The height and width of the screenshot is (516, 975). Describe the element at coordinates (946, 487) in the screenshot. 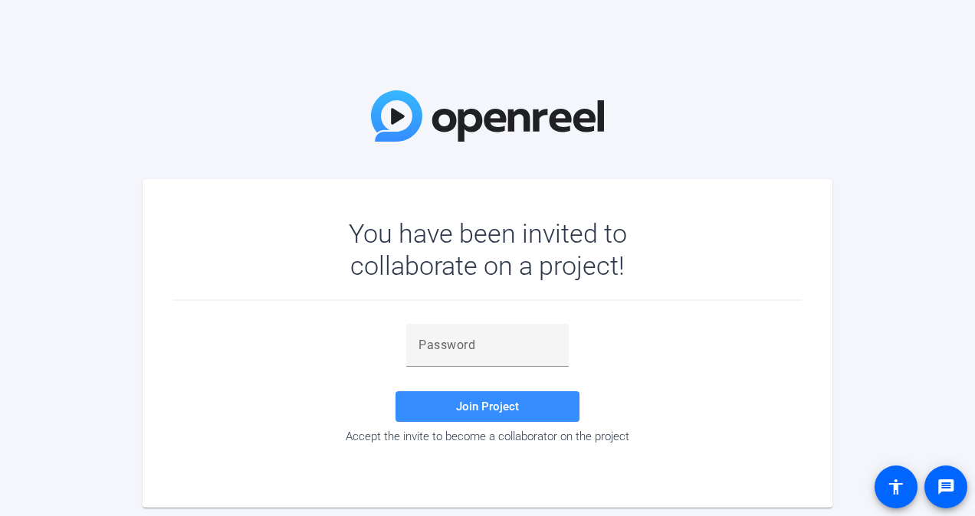

I see `mat-icon: message` at that location.